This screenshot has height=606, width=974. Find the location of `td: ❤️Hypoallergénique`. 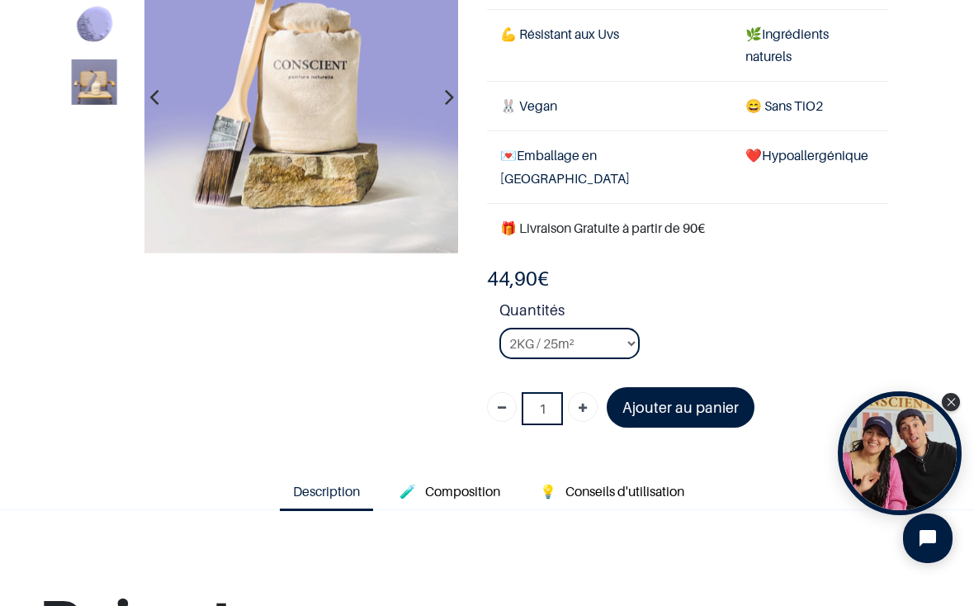

td: ❤️Hypoallergénique is located at coordinates (810, 167).